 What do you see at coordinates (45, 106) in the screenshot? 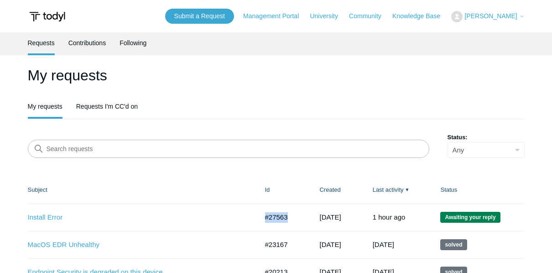
I see `a: My requests` at bounding box center [45, 106].